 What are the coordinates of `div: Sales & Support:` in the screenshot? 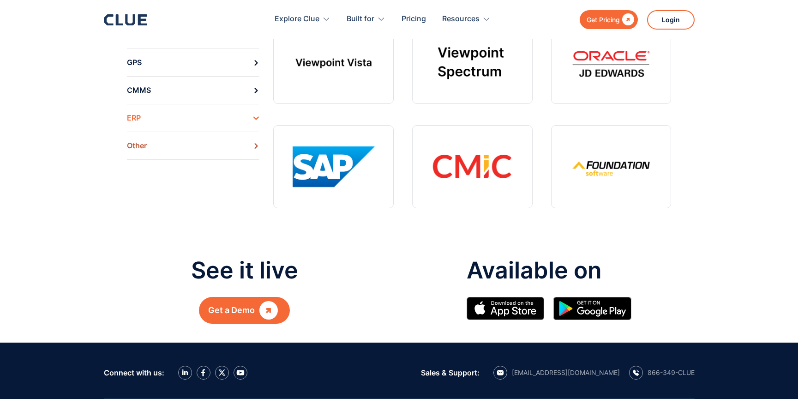 It's located at (450, 372).